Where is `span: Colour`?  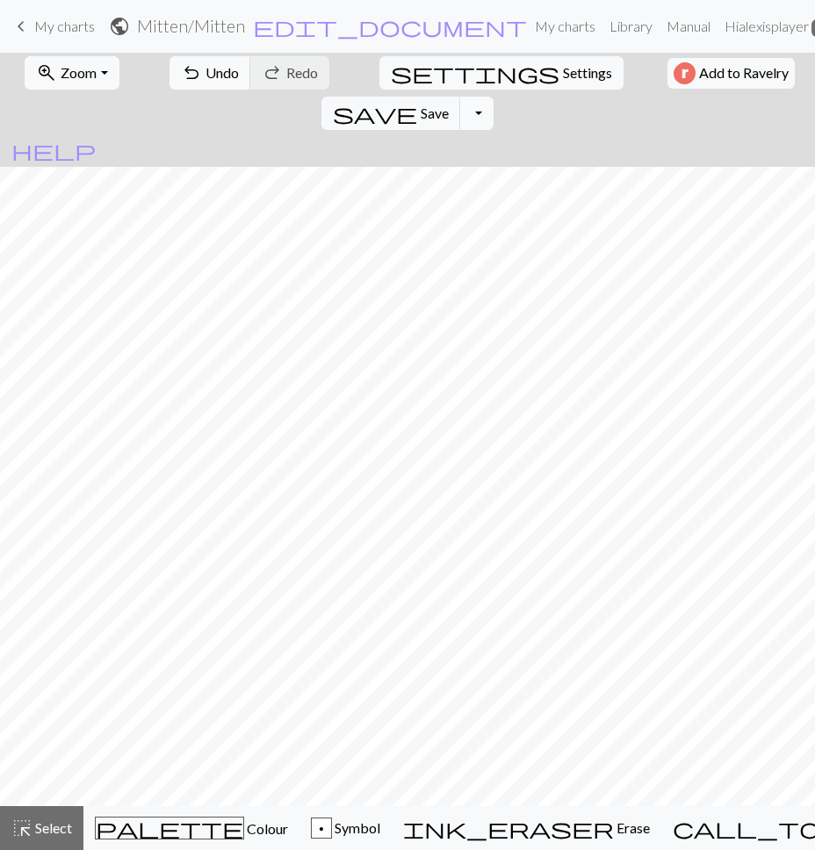 span: Colour is located at coordinates (266, 828).